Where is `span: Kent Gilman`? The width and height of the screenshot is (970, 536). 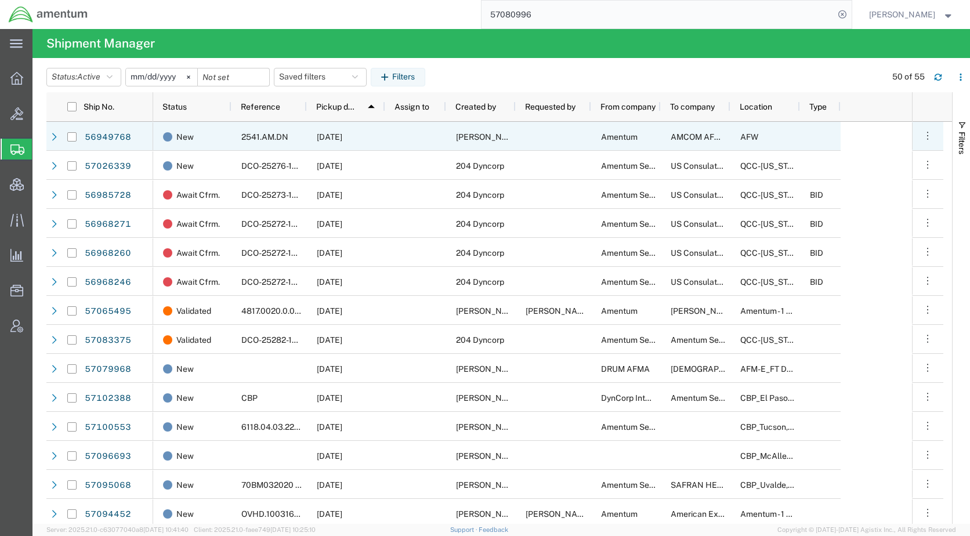 span: Kent Gilman is located at coordinates (902, 14).